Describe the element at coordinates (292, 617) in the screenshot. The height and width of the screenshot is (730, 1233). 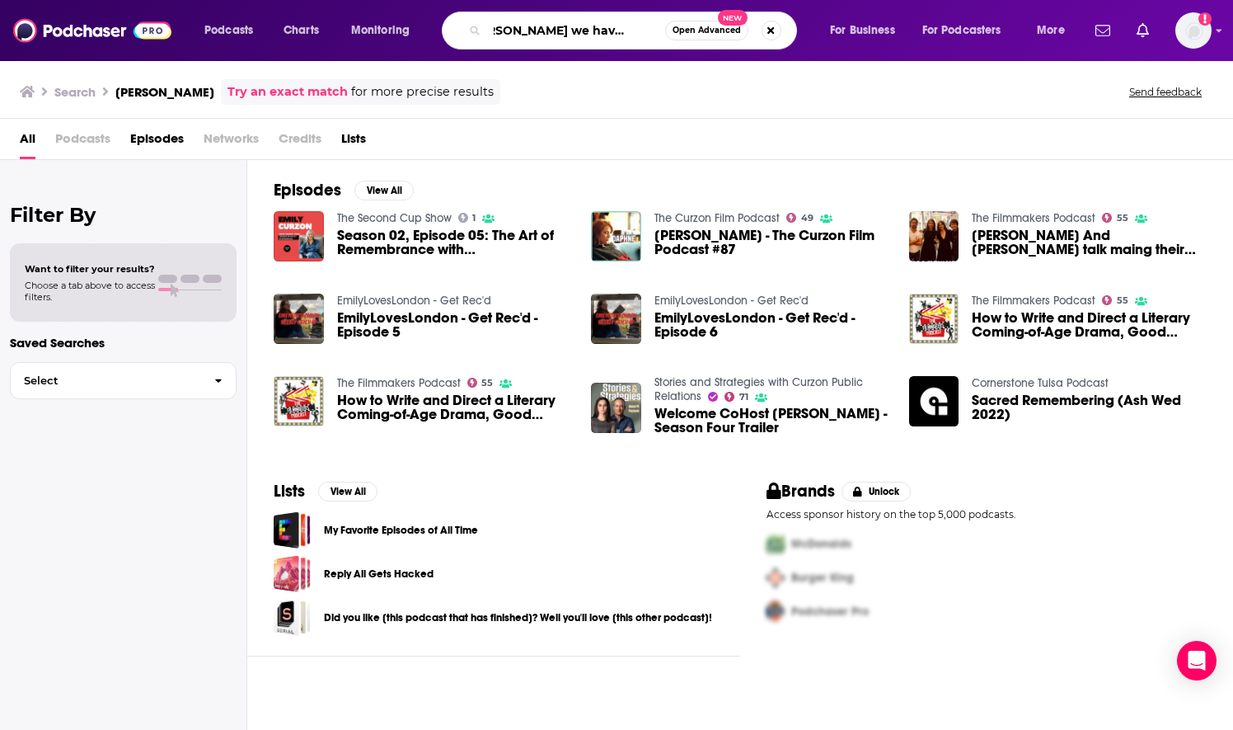
I see `span: Did you like [this podcast that has finished]? Well you'll love [this other podcast]!` at that location.